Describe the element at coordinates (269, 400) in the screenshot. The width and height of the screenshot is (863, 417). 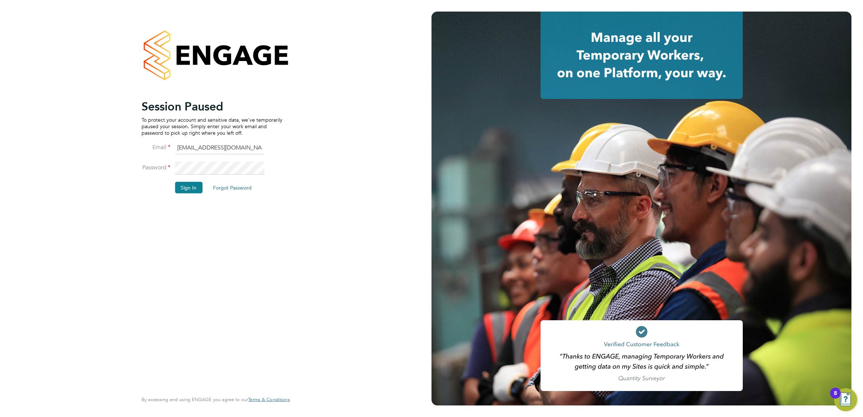
I see `span: Terms & Conditions` at that location.